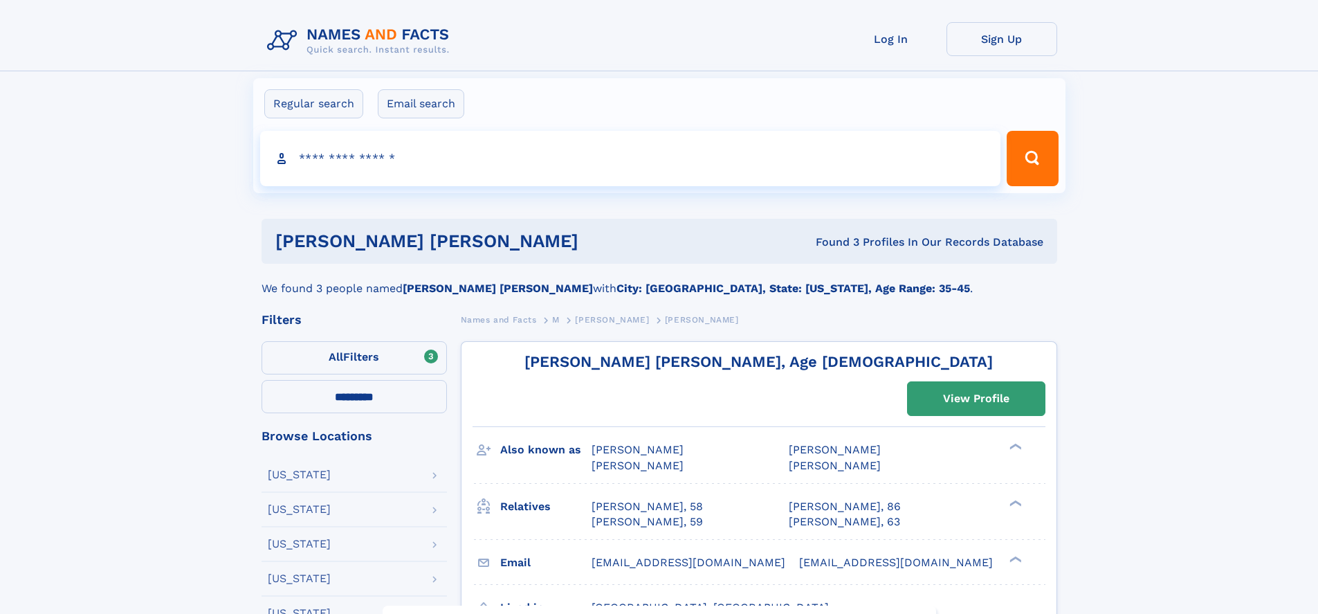 The height and width of the screenshot is (614, 1318). I want to click on div: We found 3 people named with ., so click(659, 280).